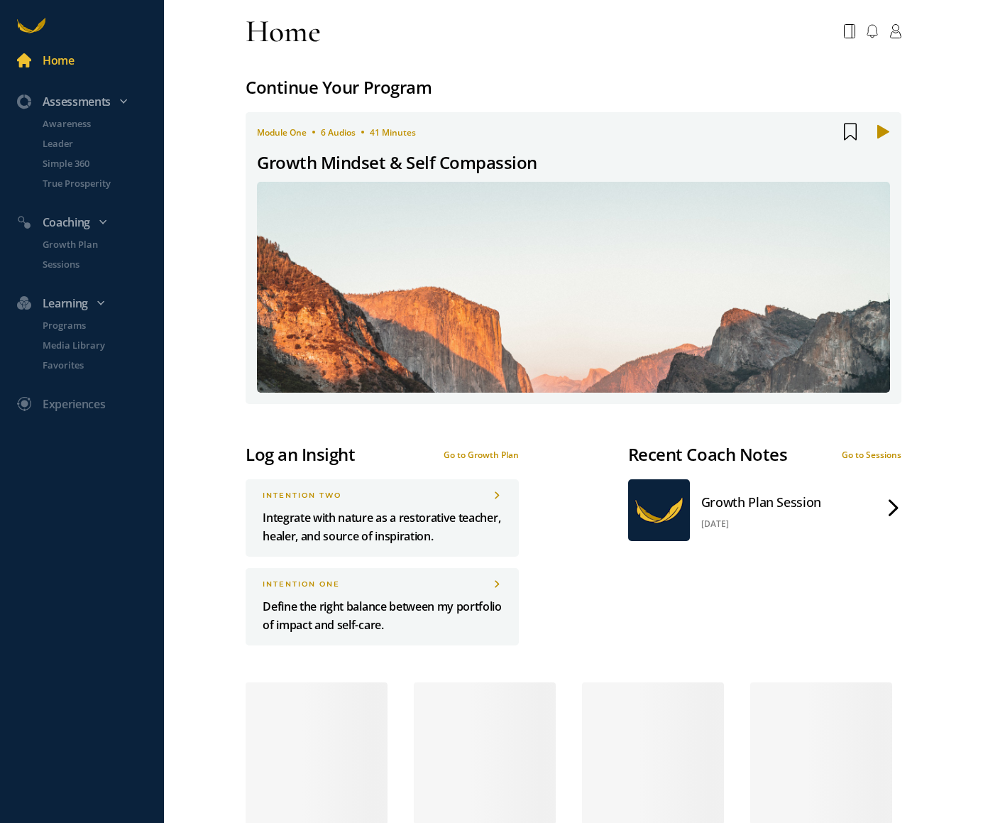 Image resolution: width=983 pixels, height=823 pixels. What do you see at coordinates (101, 163) in the screenshot?
I see `p: Simple 360` at bounding box center [101, 163].